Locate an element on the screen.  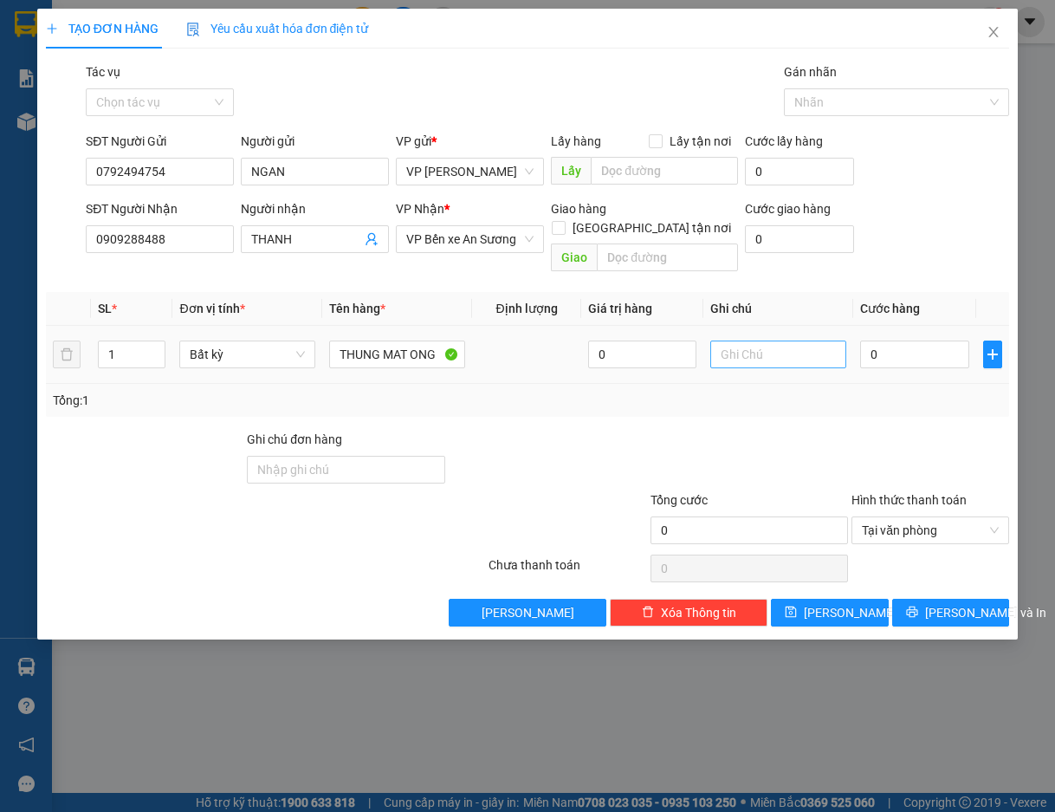
button: plus is located at coordinates (993, 354).